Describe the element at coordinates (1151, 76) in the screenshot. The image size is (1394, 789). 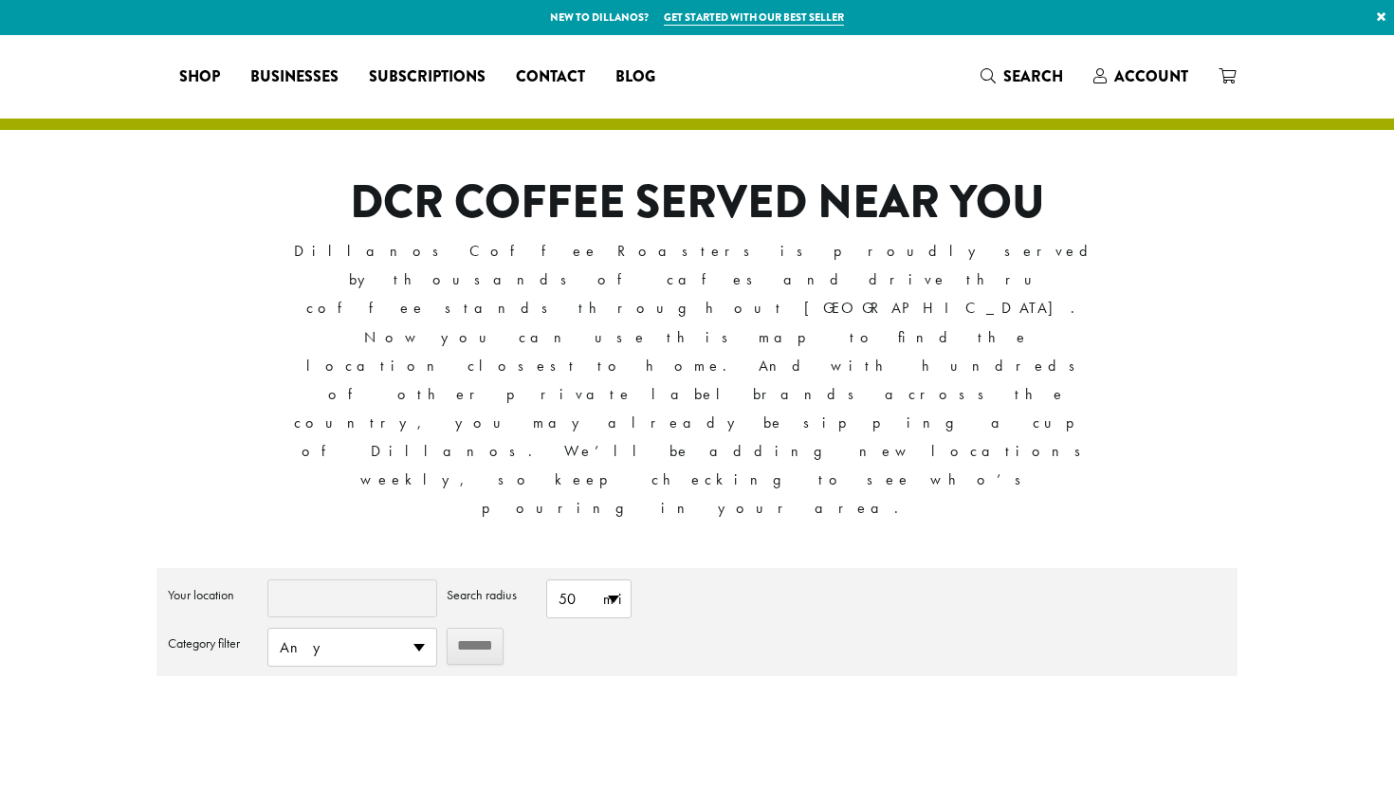
I see `span: Account` at that location.